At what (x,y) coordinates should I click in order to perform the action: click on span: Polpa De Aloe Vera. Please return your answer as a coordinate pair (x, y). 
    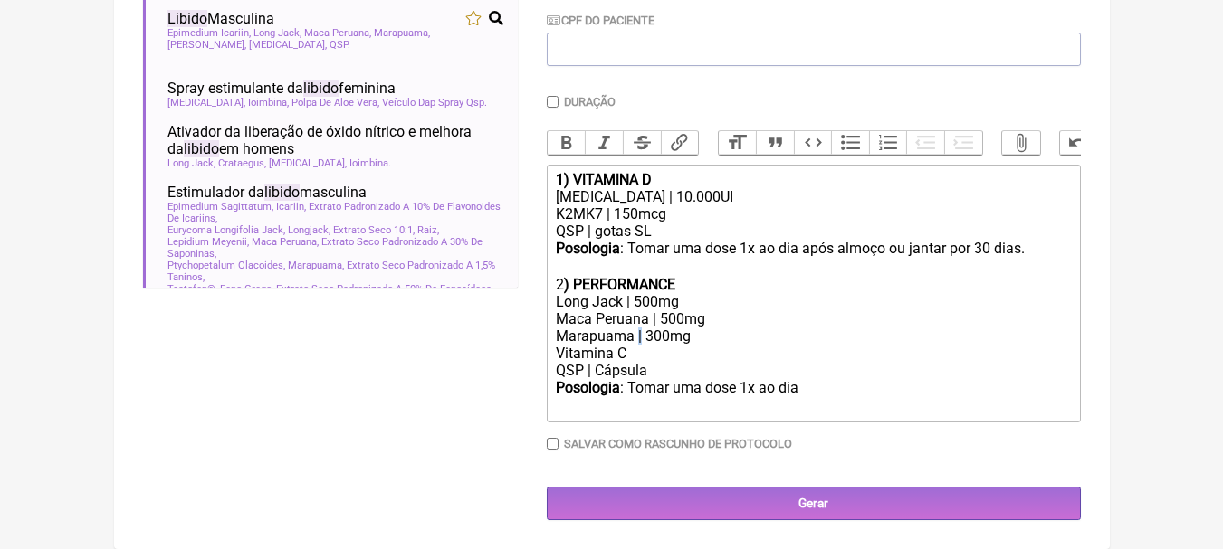
    Looking at the image, I should click on (335, 102).